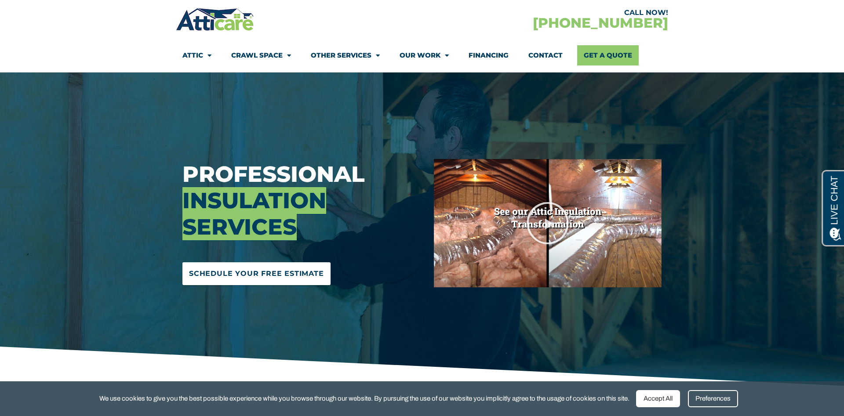 The height and width of the screenshot is (416, 844). I want to click on a: Financing, so click(488, 55).